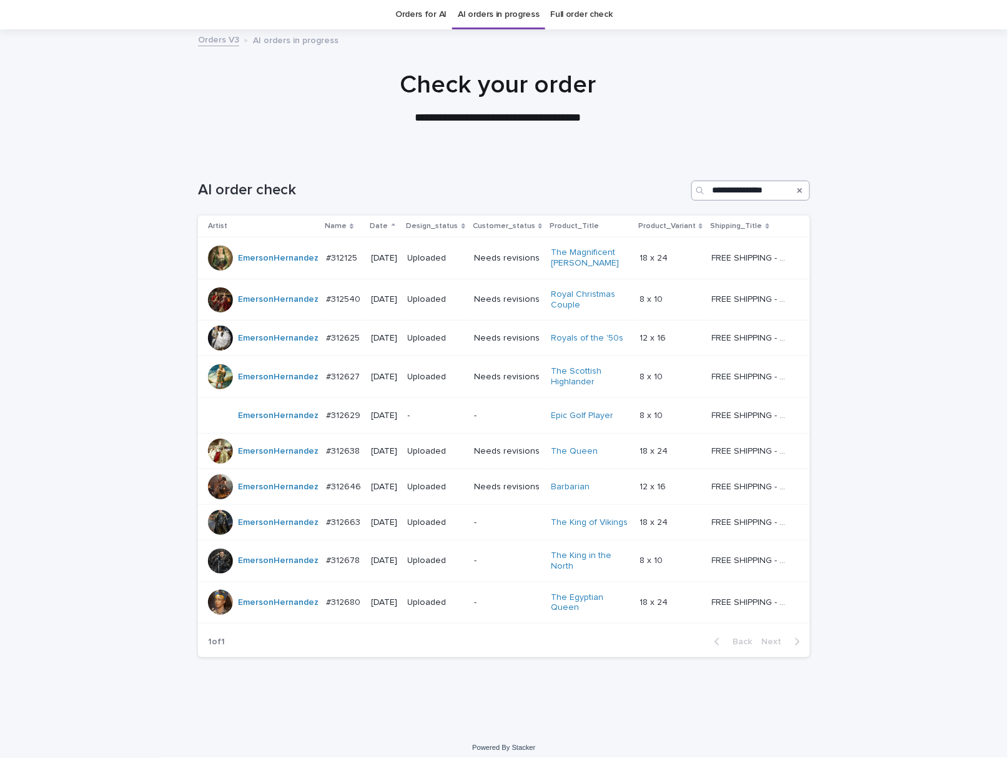  I want to click on a: Royals of the '50s, so click(588, 338).